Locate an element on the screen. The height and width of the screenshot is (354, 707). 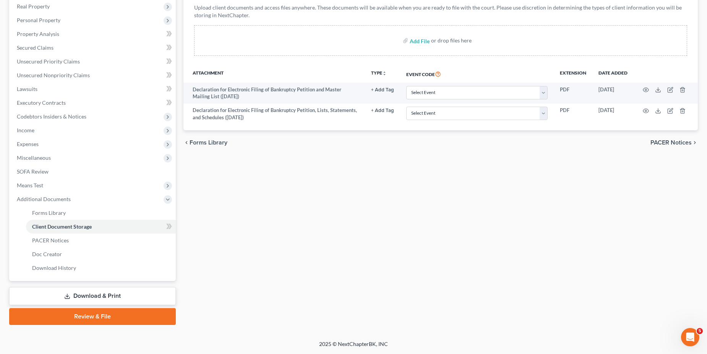
i: chevron_right is located at coordinates (695, 142).